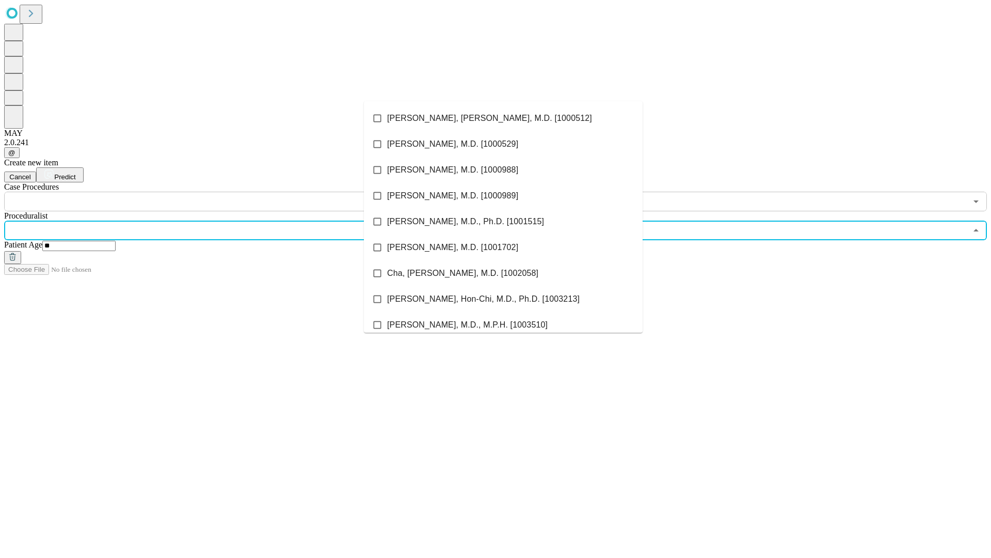 The width and height of the screenshot is (991, 558). Describe the element at coordinates (65, 177) in the screenshot. I see `span: Predict` at that location.